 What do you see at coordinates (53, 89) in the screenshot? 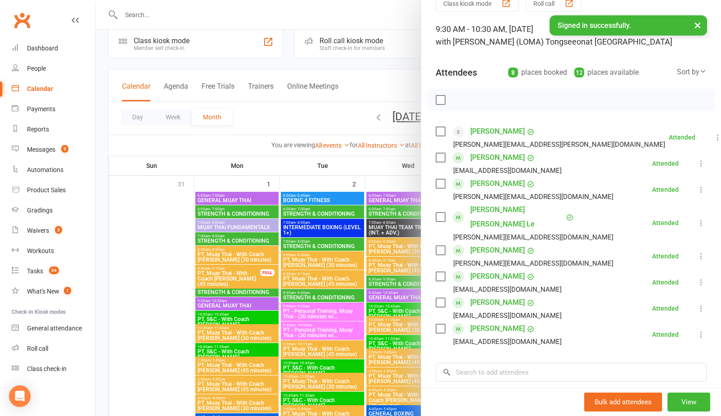
I see `a: Calendar` at bounding box center [53, 89].